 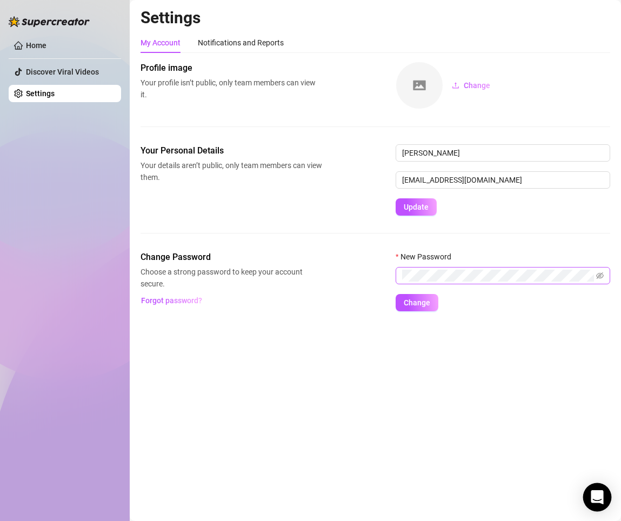 I want to click on input: New Password, so click(x=498, y=276).